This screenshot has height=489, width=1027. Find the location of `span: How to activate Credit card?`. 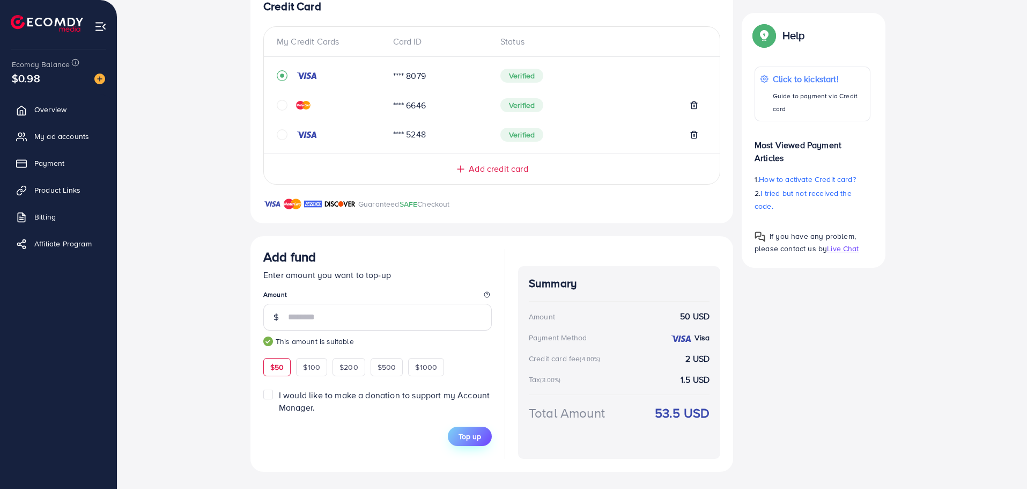

span: How to activate Credit card? is located at coordinates (807, 179).